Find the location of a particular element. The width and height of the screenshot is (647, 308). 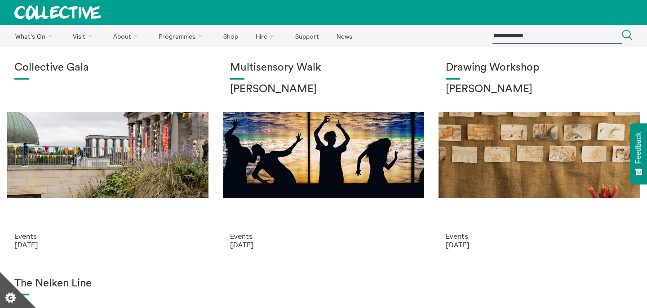

h1: Drawing Workshop is located at coordinates (539, 68).